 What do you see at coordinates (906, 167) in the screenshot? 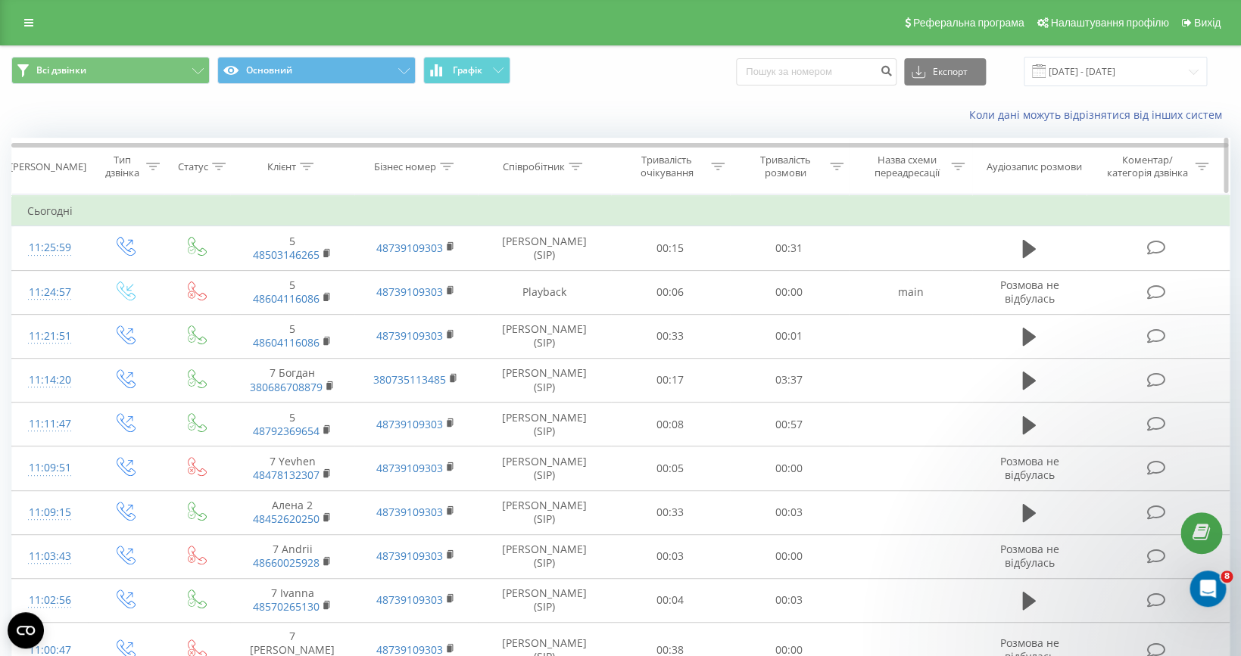
I see `div: Назва схеми переадресації` at bounding box center [906, 167].